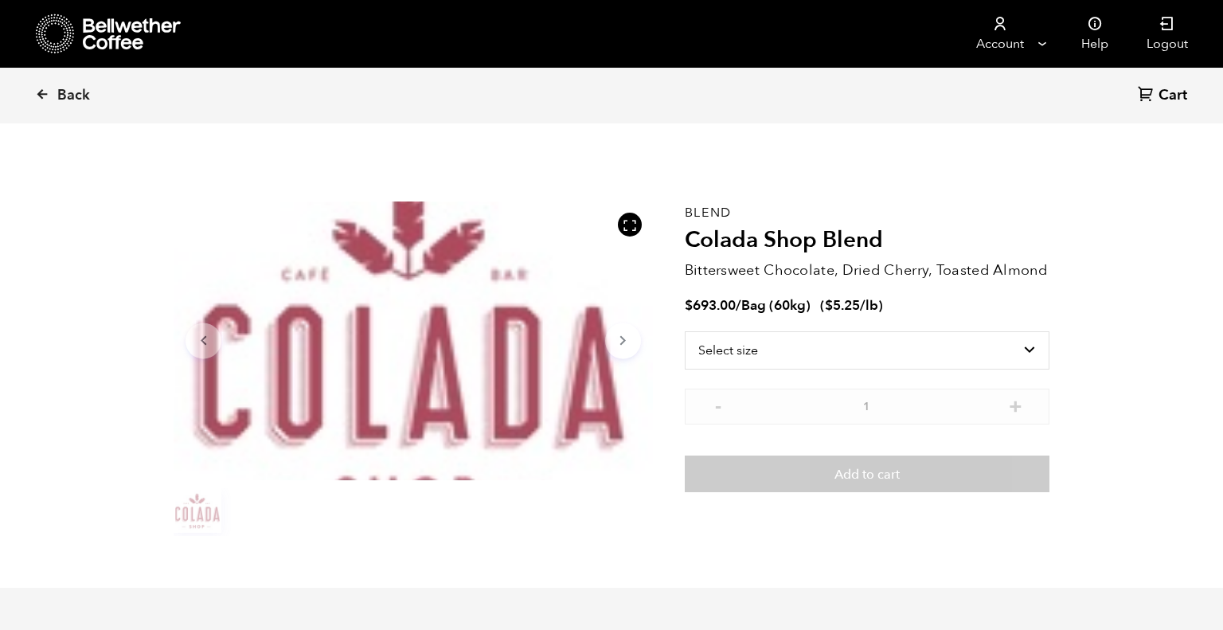 The image size is (1223, 630). I want to click on button: Add to cart, so click(867, 474).